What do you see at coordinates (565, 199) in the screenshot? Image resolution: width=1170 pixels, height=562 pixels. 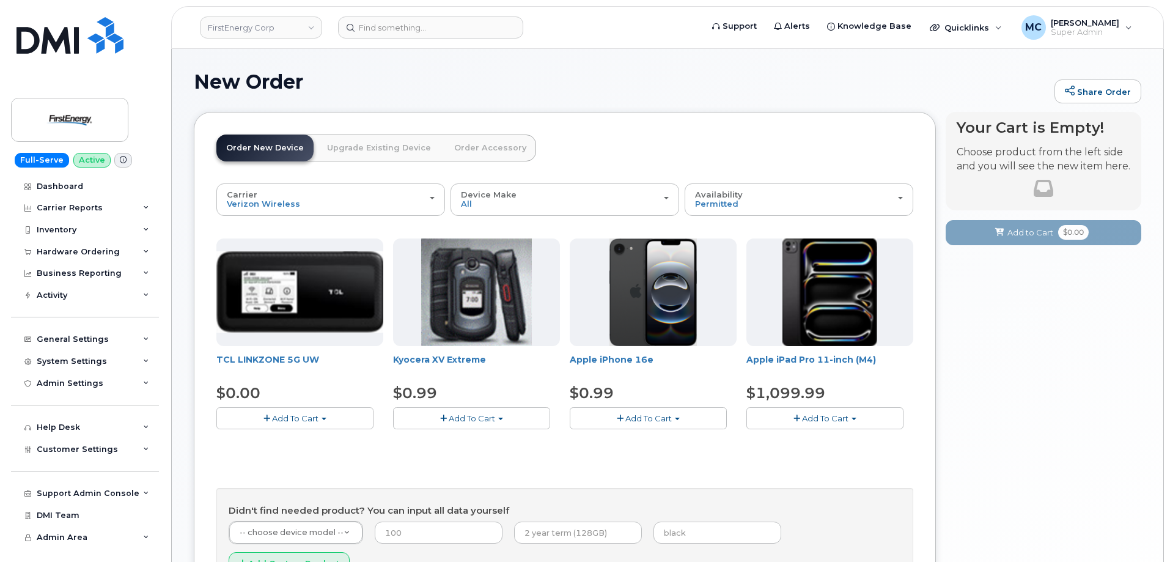 I see `button: Device Make All` at bounding box center [565, 199].